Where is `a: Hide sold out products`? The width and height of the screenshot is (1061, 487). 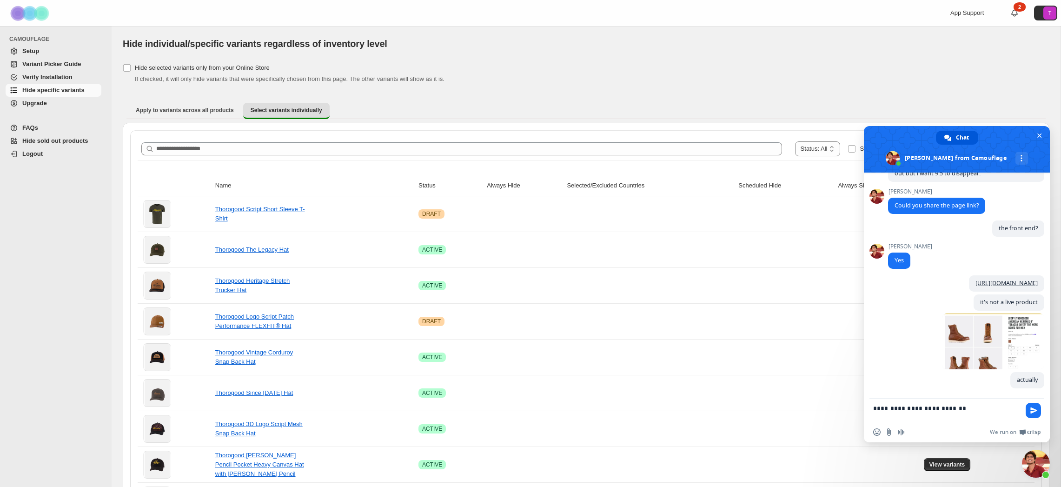
a: Hide sold out products is located at coordinates (53, 141).